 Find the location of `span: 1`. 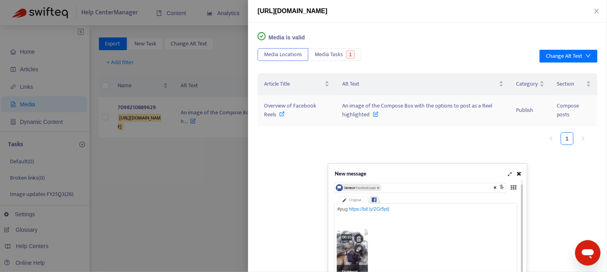

span: 1 is located at coordinates (350, 55).